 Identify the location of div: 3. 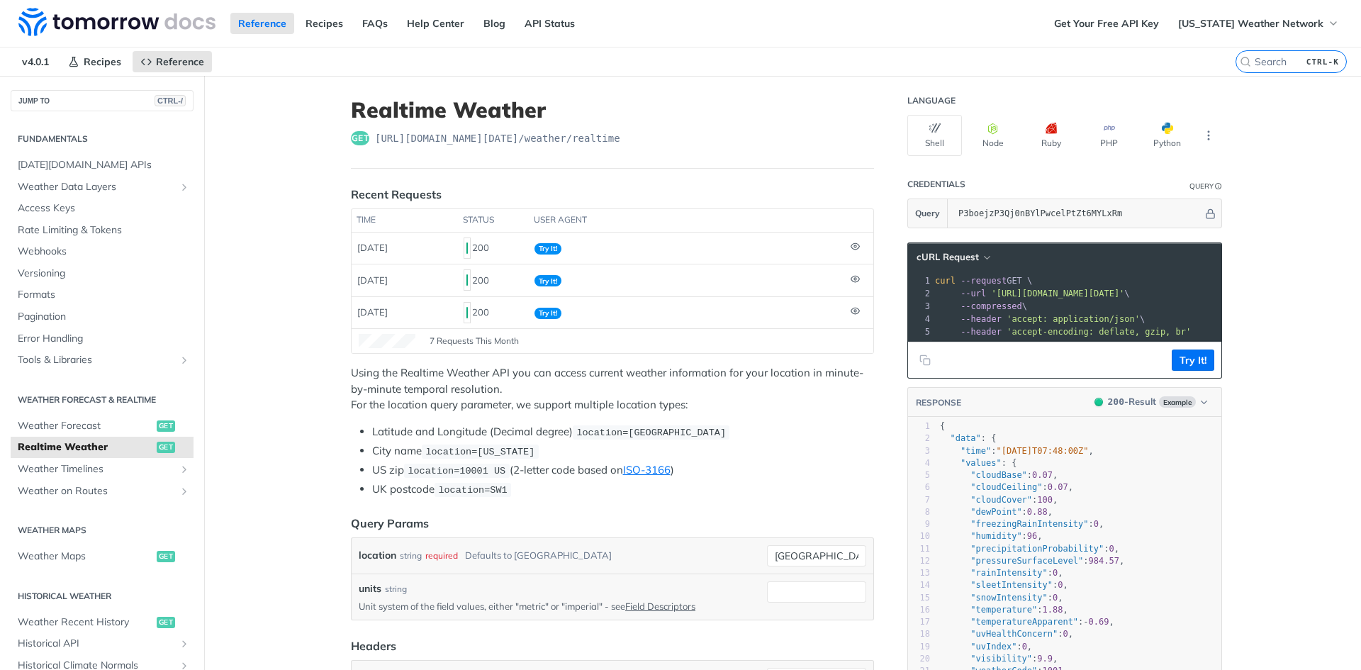
(919, 451).